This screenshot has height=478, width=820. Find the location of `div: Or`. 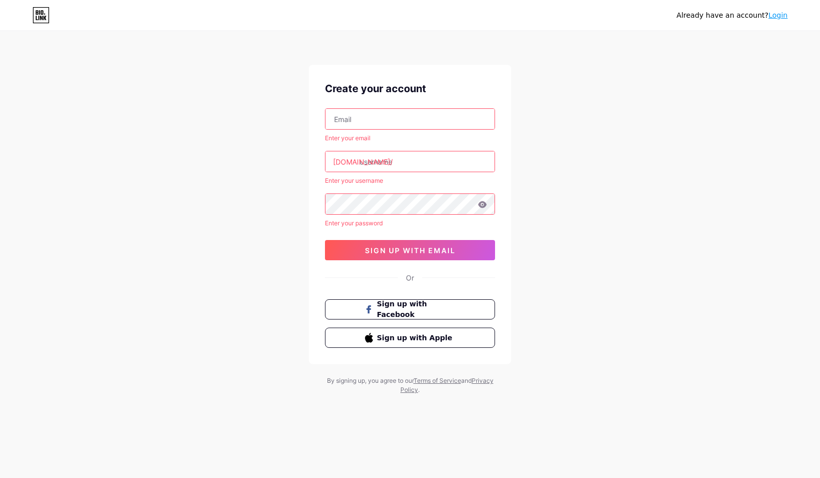

div: Or is located at coordinates (410, 277).